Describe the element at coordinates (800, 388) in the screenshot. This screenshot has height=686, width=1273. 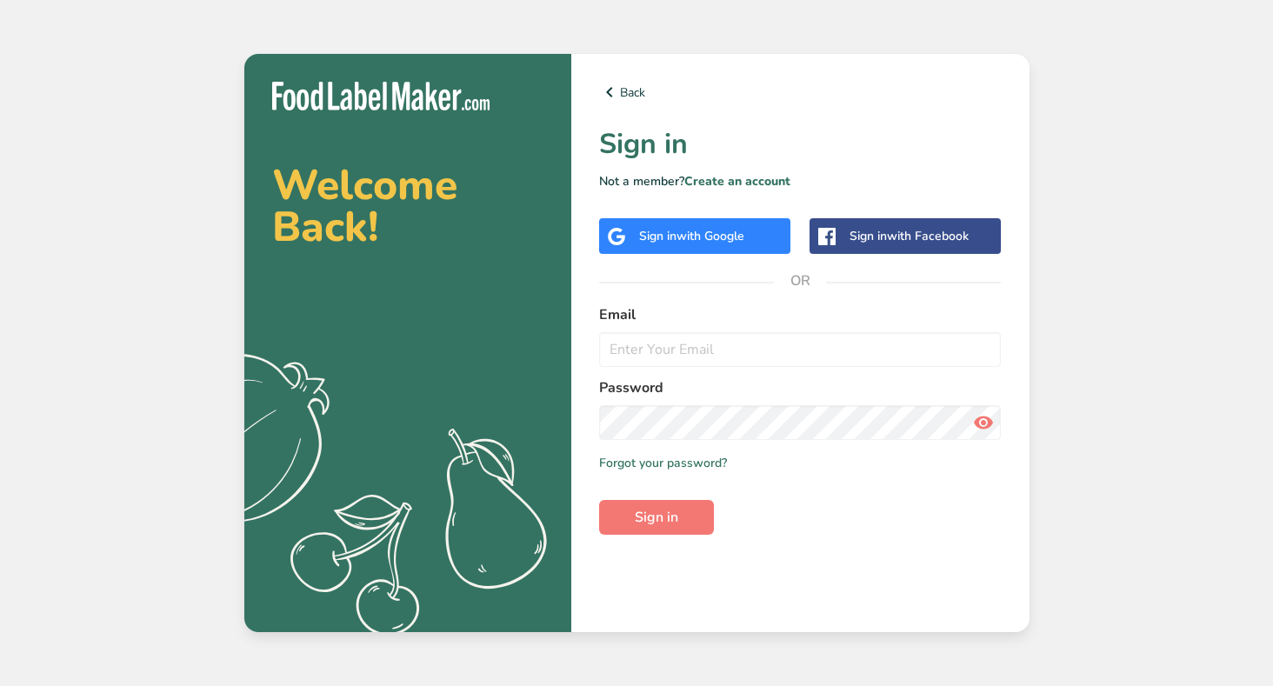
I see `label: Password` at that location.